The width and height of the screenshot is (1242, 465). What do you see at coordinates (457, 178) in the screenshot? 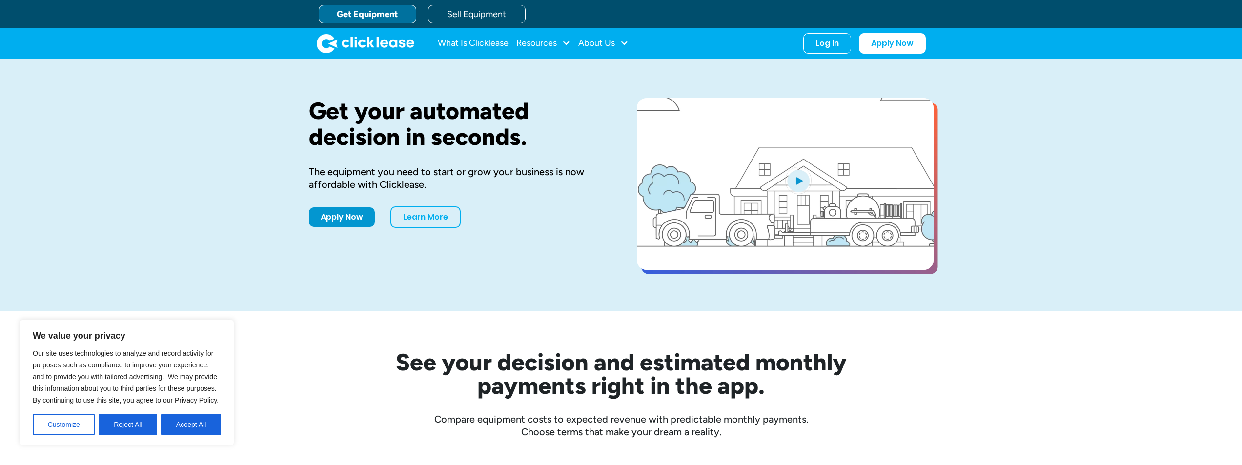
I see `div: The equipment you need to start or grow your business is now affordable with Clicklease.` at bounding box center [457, 178].